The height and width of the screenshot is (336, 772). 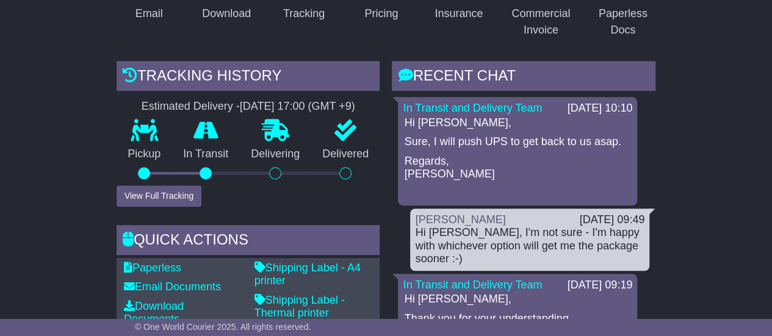 I want to click on a: Shipping Label - Thermal printer, so click(x=300, y=307).